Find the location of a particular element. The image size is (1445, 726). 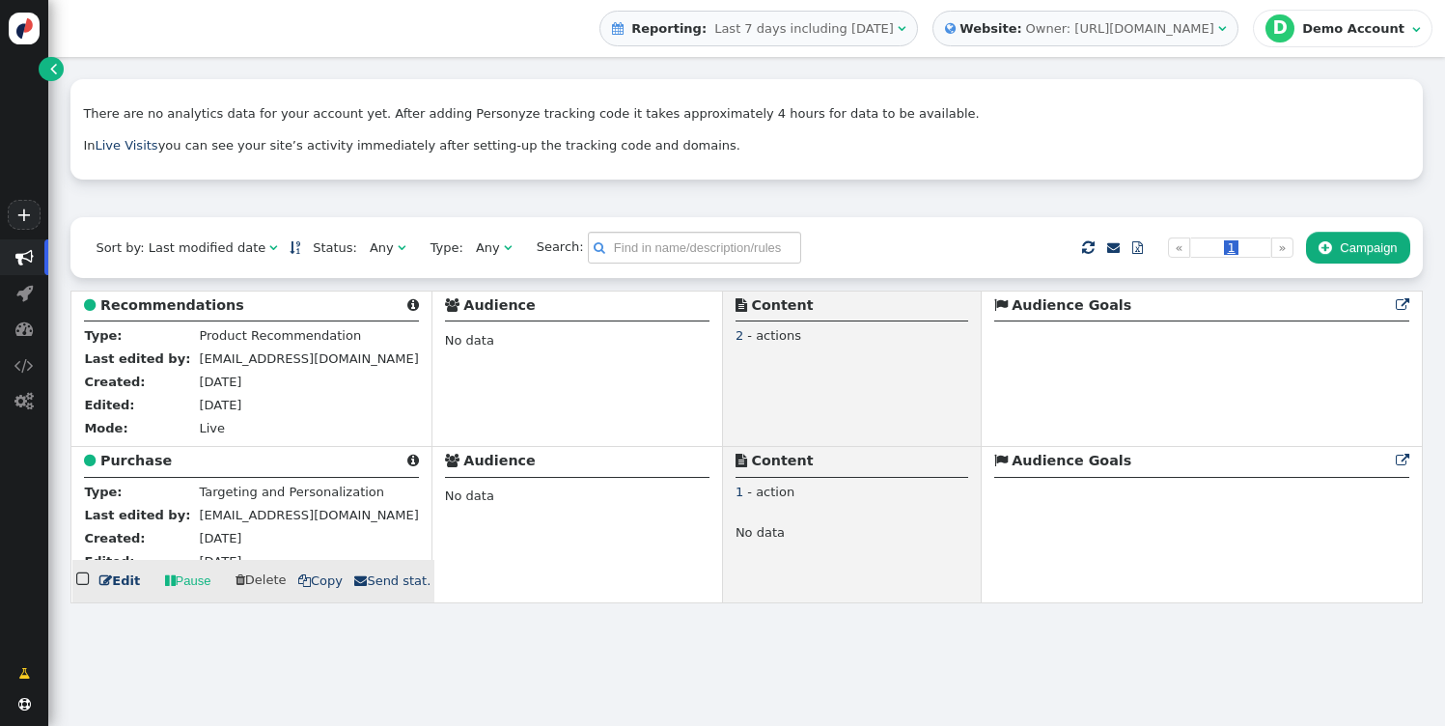

a: Delete is located at coordinates (263, 579).